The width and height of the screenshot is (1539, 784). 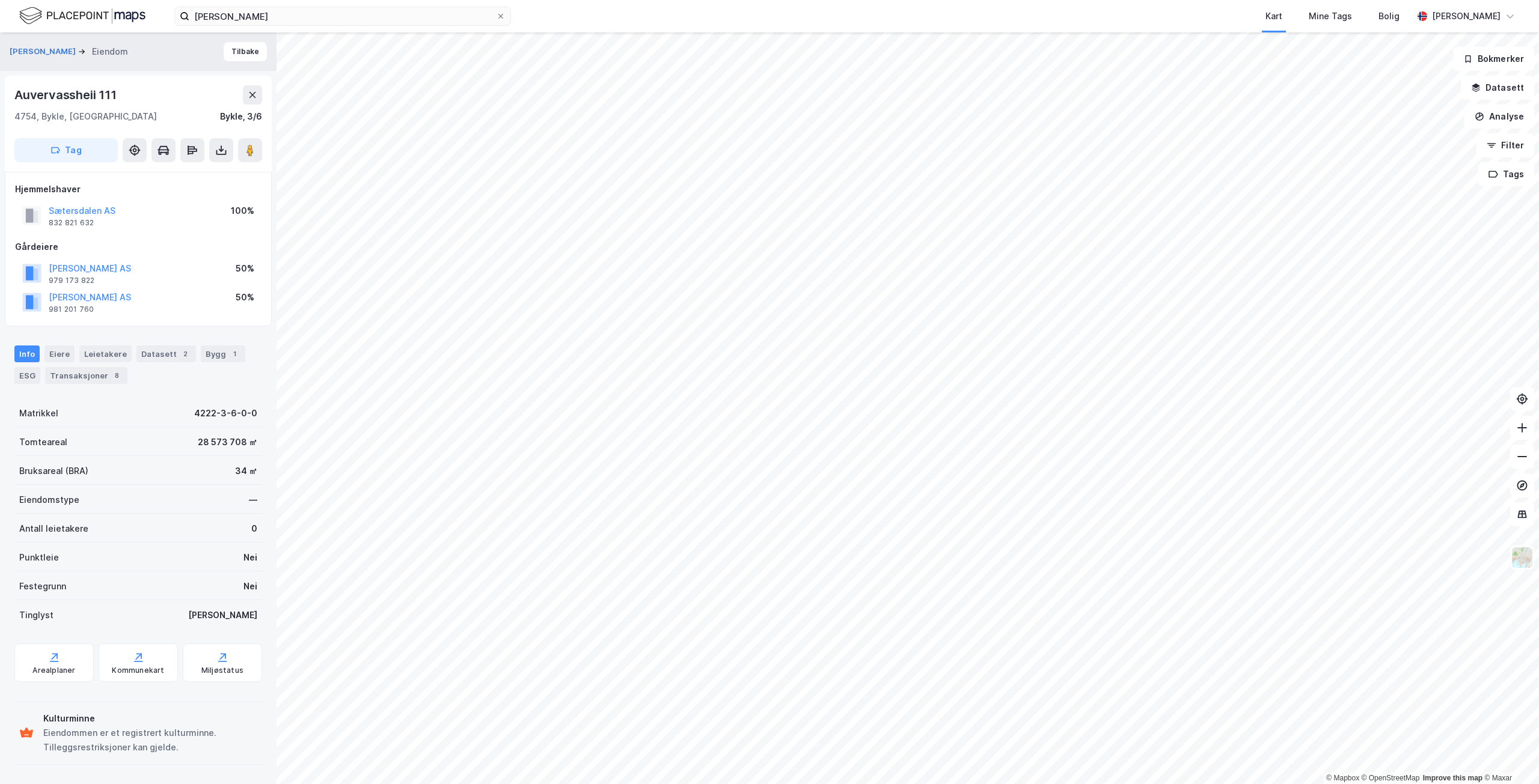 I want to click on div: Antall leietakere, so click(x=53, y=529).